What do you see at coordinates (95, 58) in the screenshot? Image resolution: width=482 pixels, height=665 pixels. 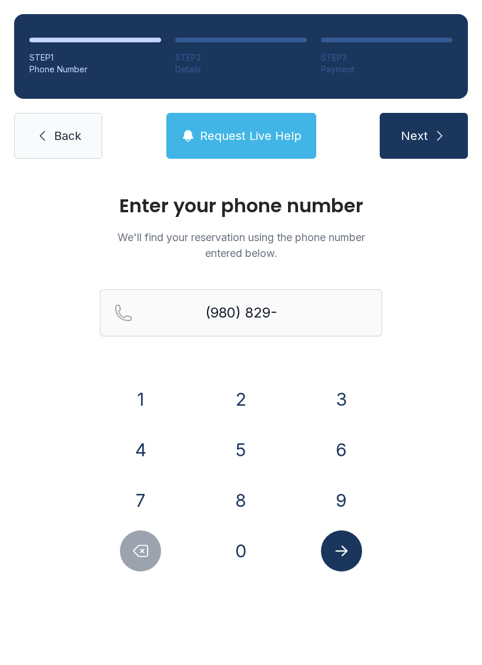 I see `div: STEP 1` at bounding box center [95, 58].